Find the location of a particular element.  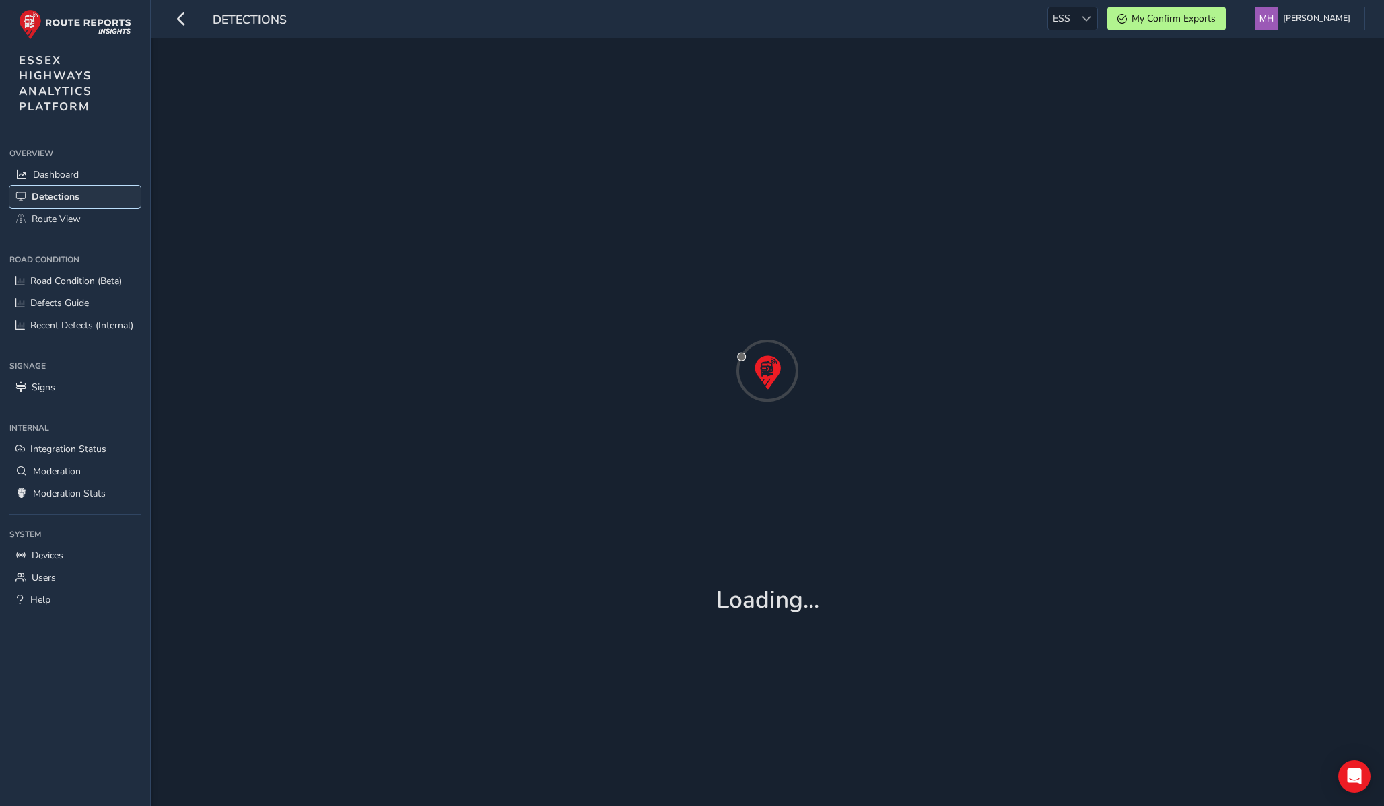

span: Help is located at coordinates (40, 600).